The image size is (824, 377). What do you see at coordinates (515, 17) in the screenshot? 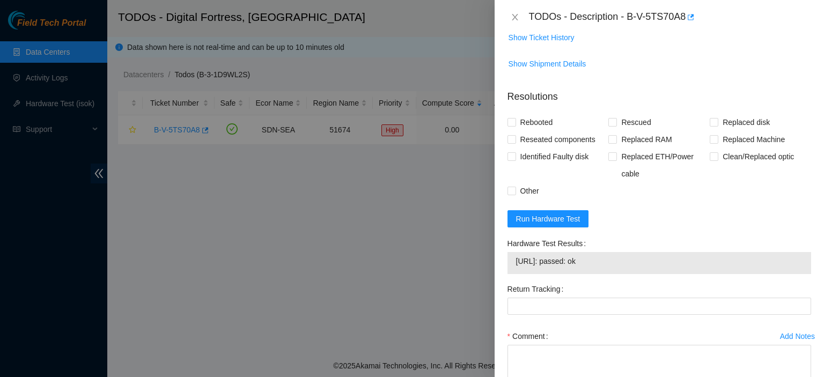
I see `button: Close` at bounding box center [515, 17].